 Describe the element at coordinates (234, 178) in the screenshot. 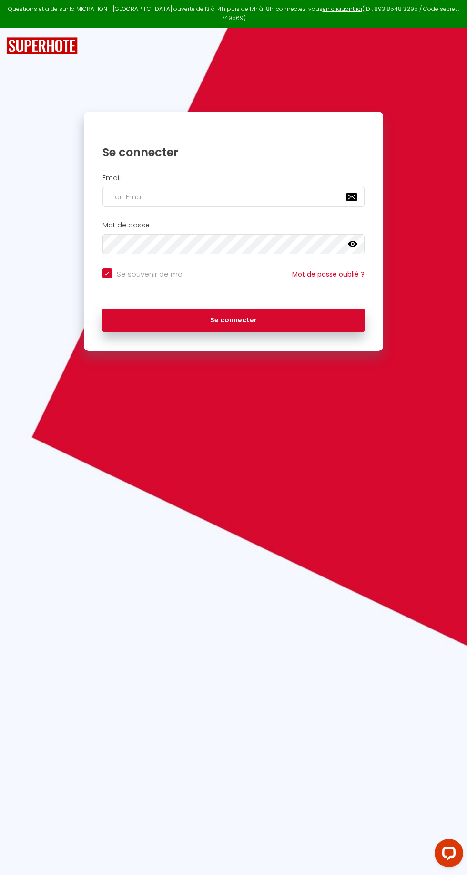

I see `h2: Email` at that location.